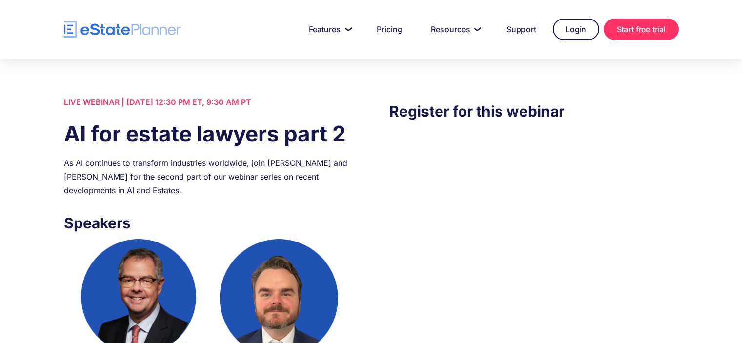 This screenshot has width=742, height=343. What do you see at coordinates (328, 29) in the screenshot?
I see `a: Features` at bounding box center [328, 29].